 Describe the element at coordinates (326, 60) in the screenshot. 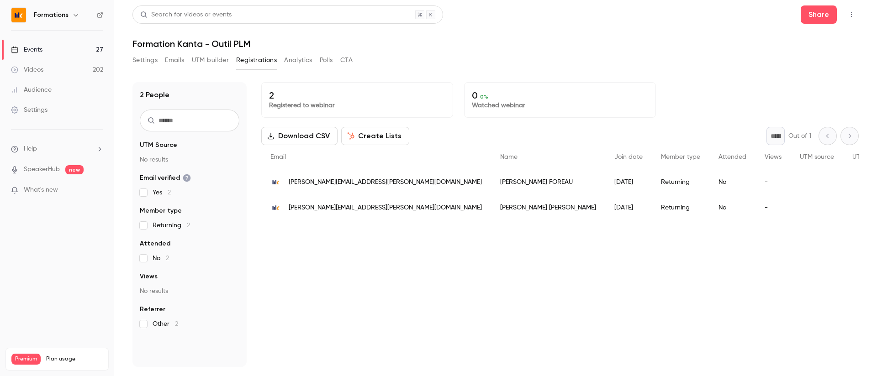

I see `button: Polls` at that location.